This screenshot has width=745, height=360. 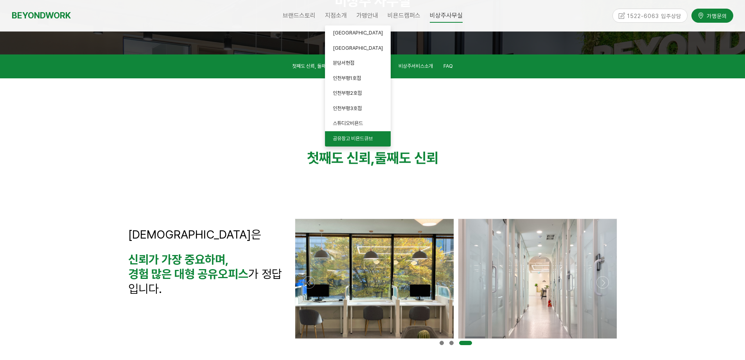 What do you see at coordinates (41, 15) in the screenshot?
I see `a: BEYONDWORK` at bounding box center [41, 15].